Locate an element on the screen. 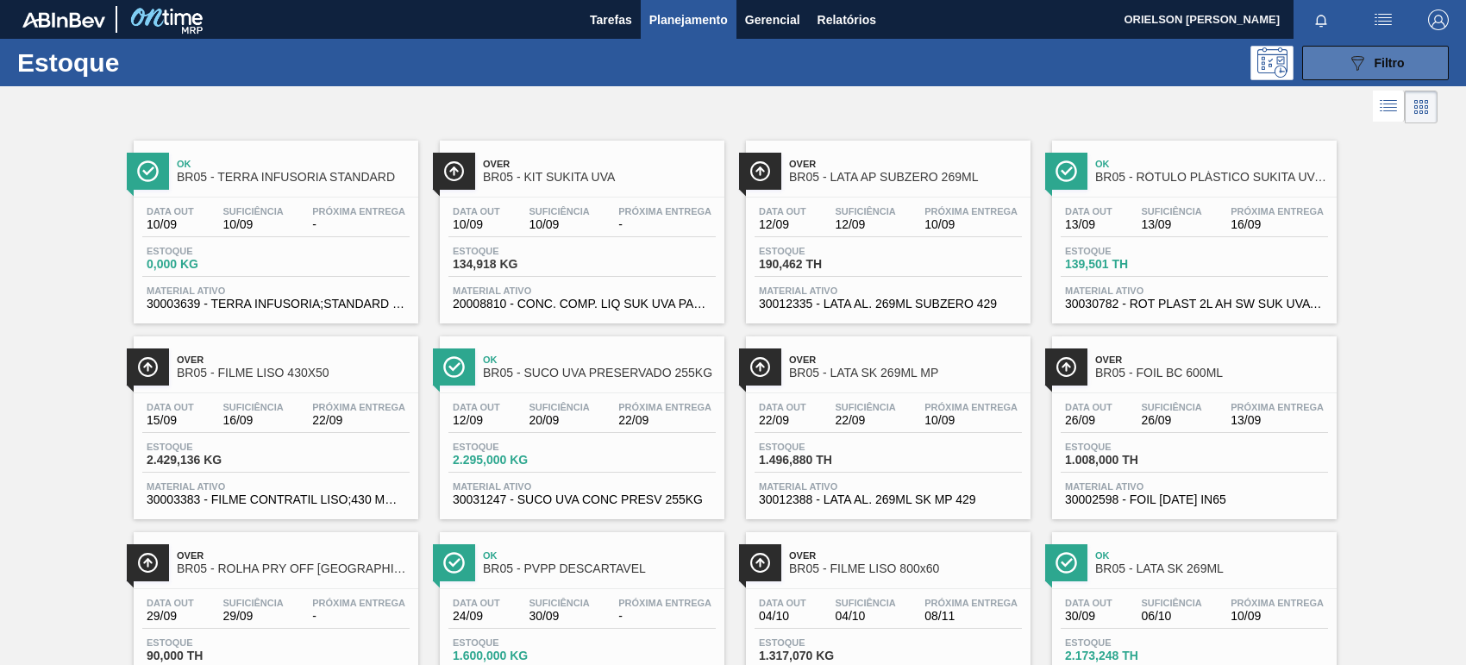 The width and height of the screenshot is (1466, 665). span: 26/09 is located at coordinates (1171, 420).